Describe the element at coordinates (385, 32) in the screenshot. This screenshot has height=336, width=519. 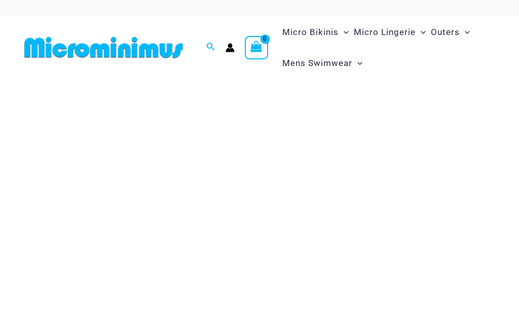
I see `span: Micro Lingerie` at that location.